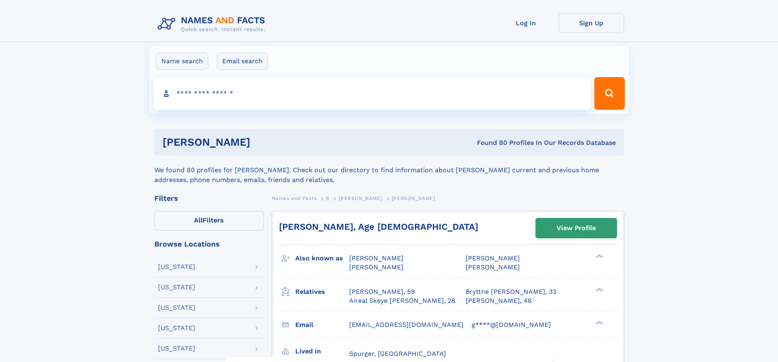 This screenshot has width=778, height=362. I want to click on a: Sign Up, so click(592, 23).